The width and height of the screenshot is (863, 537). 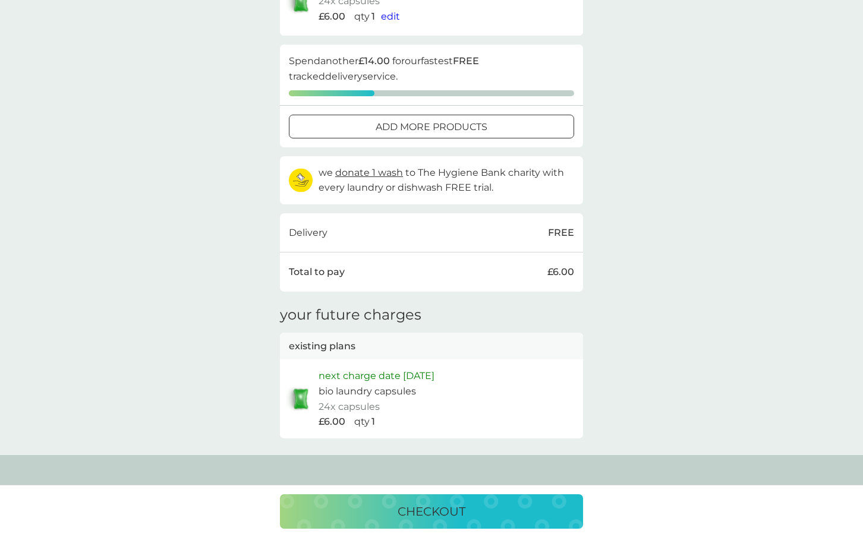 What do you see at coordinates (431, 512) in the screenshot?
I see `p: checkout` at bounding box center [431, 512].